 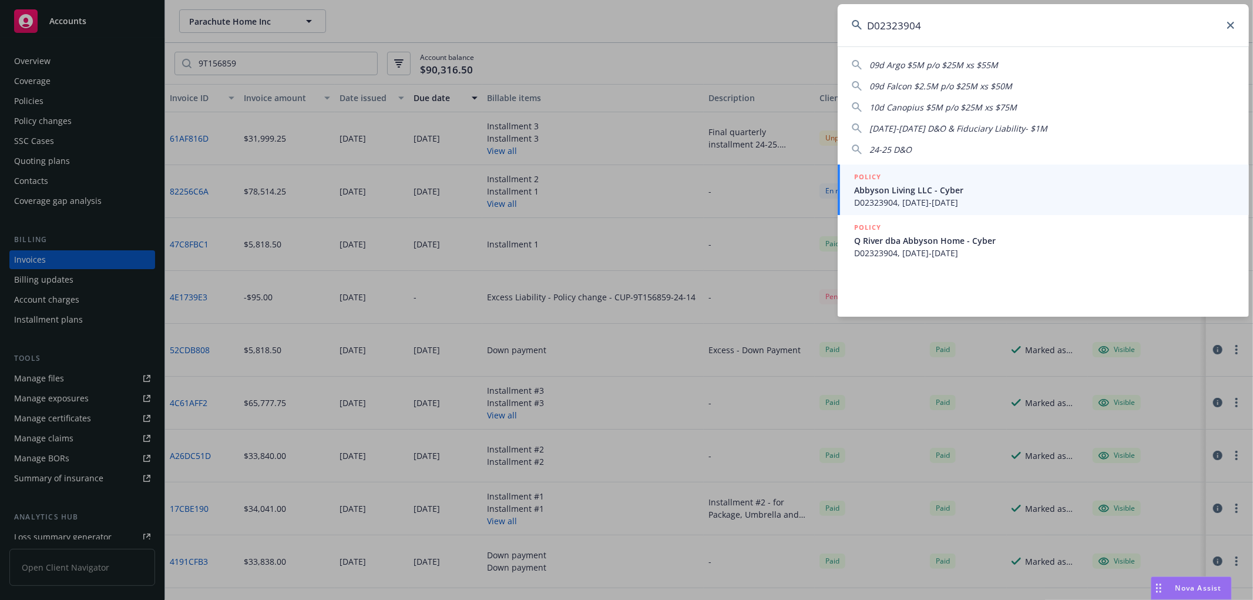 I want to click on span: Abbyson Living LLC - Cyber, so click(x=1045, y=190).